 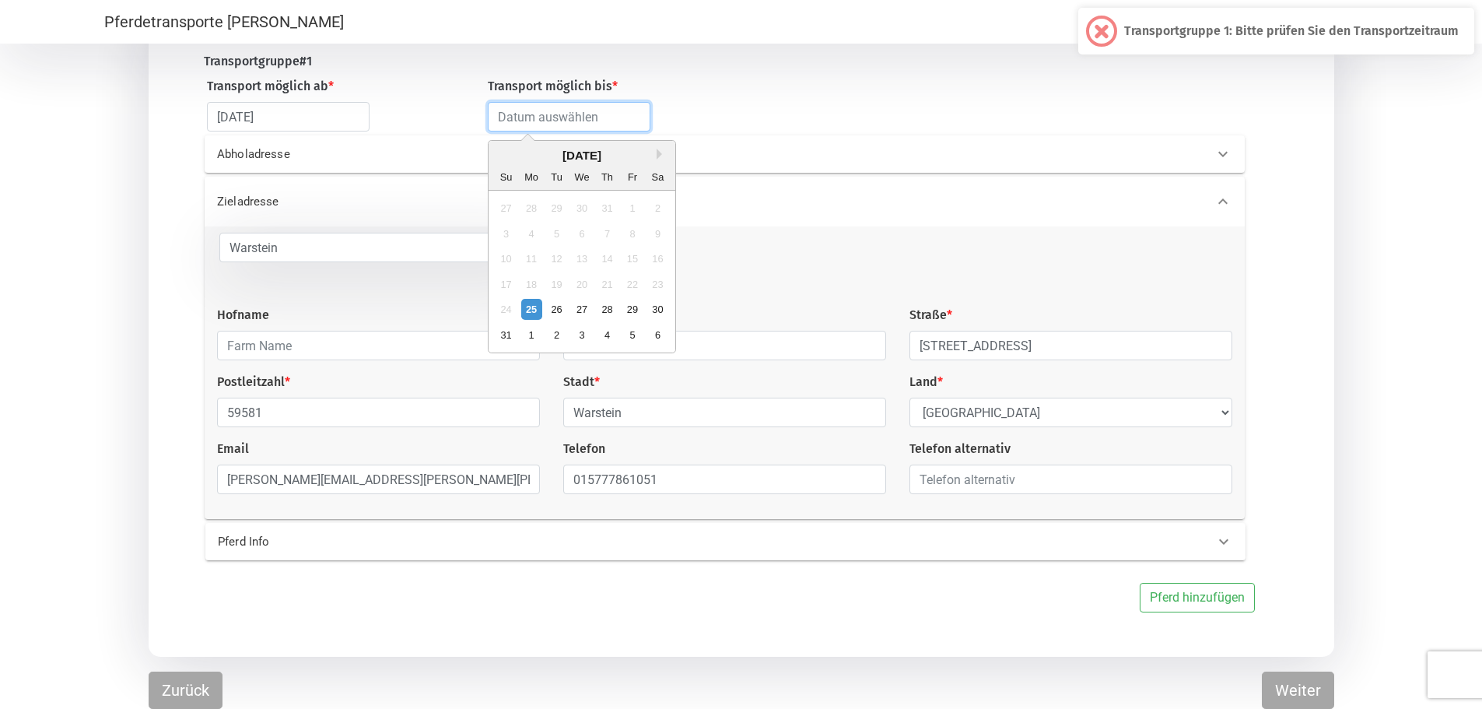 What do you see at coordinates (582, 233) in the screenshot?
I see `div: Not available Wednesday, August 6th, 2025` at bounding box center [582, 233].